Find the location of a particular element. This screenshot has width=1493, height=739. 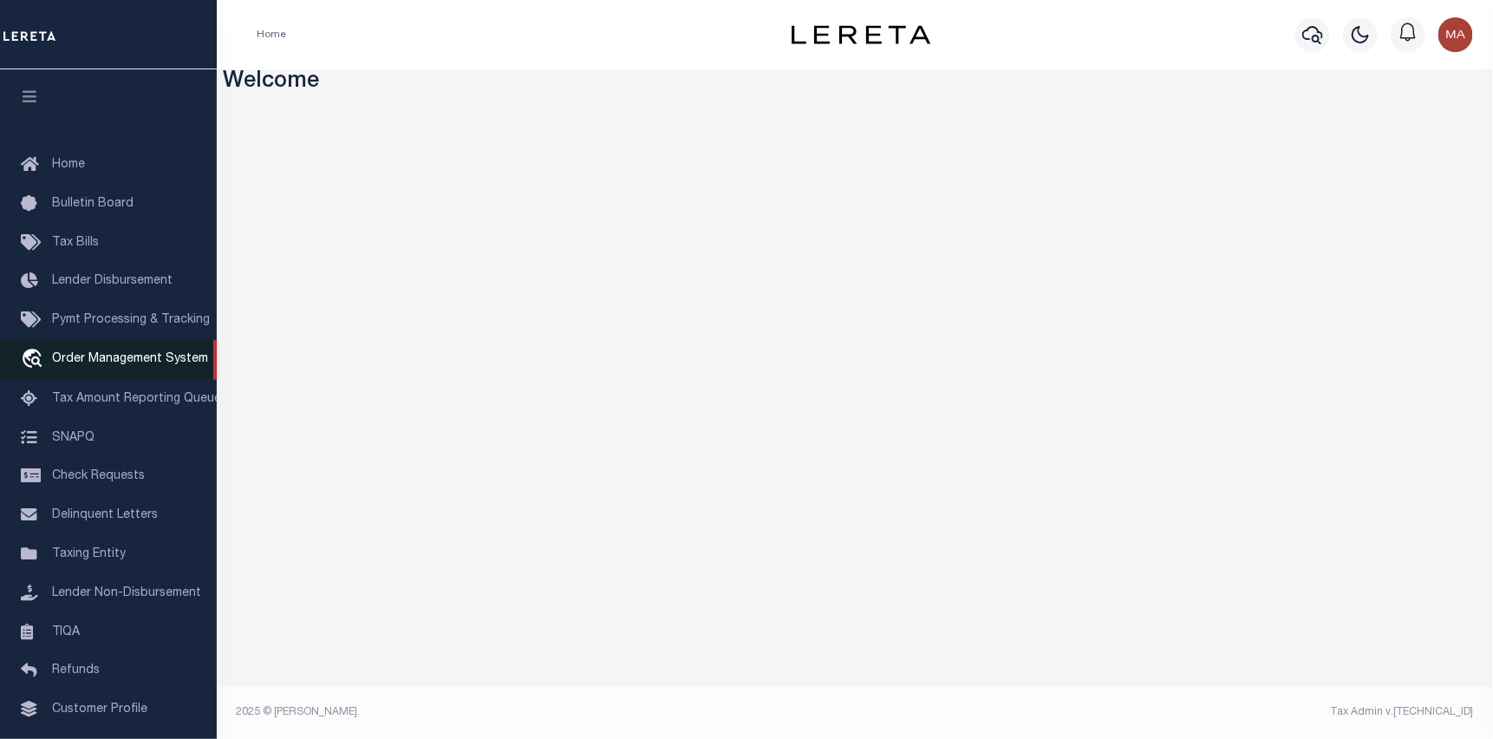

span: TIQA is located at coordinates (66, 631).